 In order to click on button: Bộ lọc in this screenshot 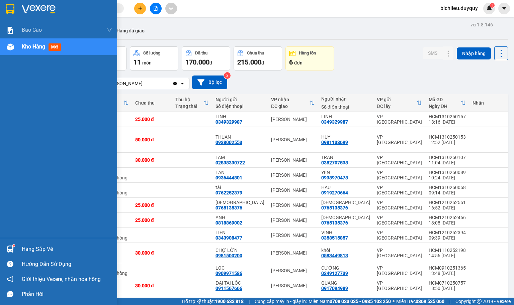, I will do `click(209, 82)`.